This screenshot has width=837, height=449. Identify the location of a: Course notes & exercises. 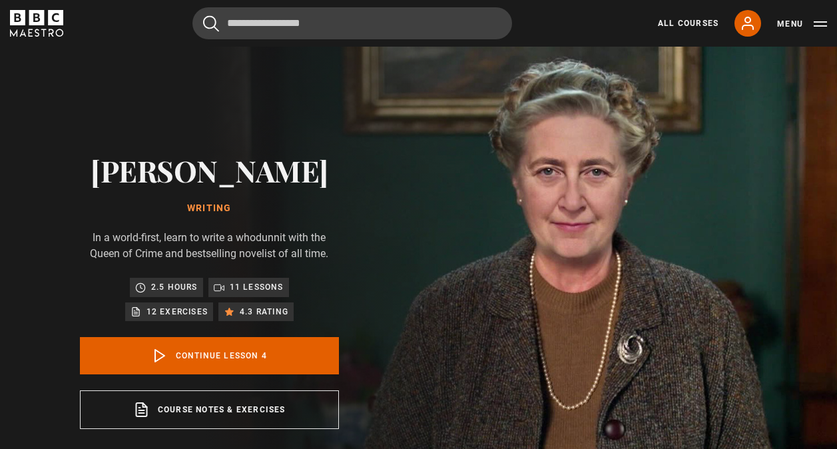
(209, 409).